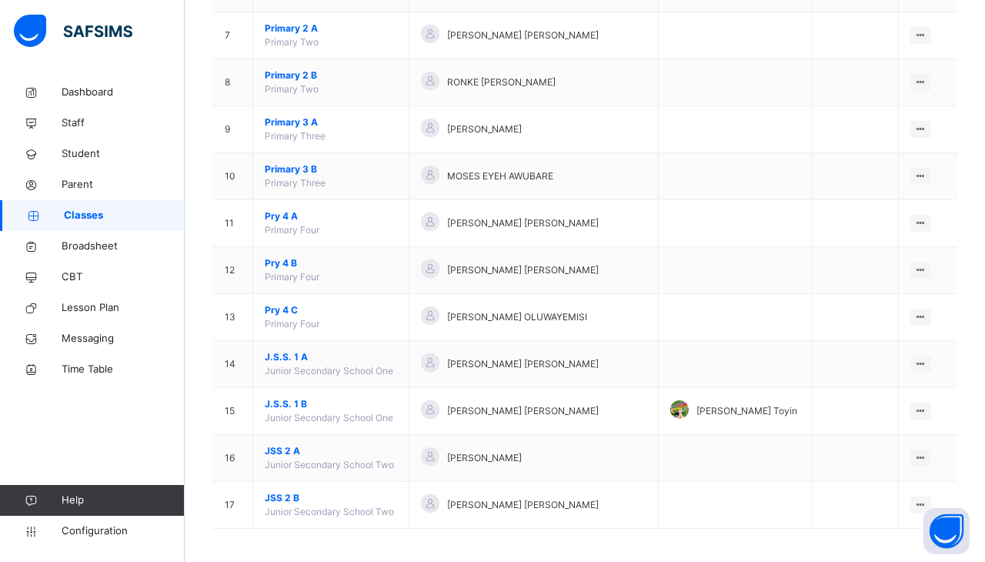  Describe the element at coordinates (122, 500) in the screenshot. I see `span: Help` at that location.